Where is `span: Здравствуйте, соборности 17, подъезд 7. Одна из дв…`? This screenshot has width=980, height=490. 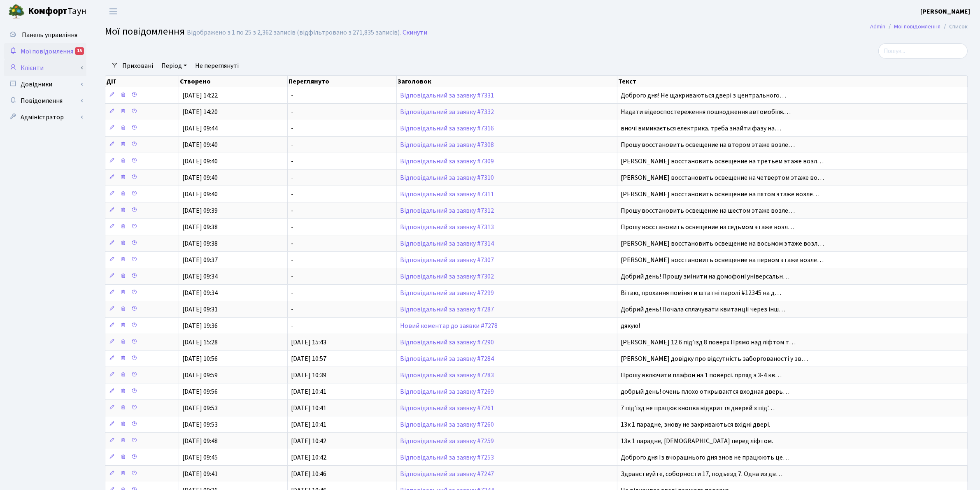
span: Здравствуйте, соборности 17, подъезд 7. Одна из дв… is located at coordinates (701, 474).